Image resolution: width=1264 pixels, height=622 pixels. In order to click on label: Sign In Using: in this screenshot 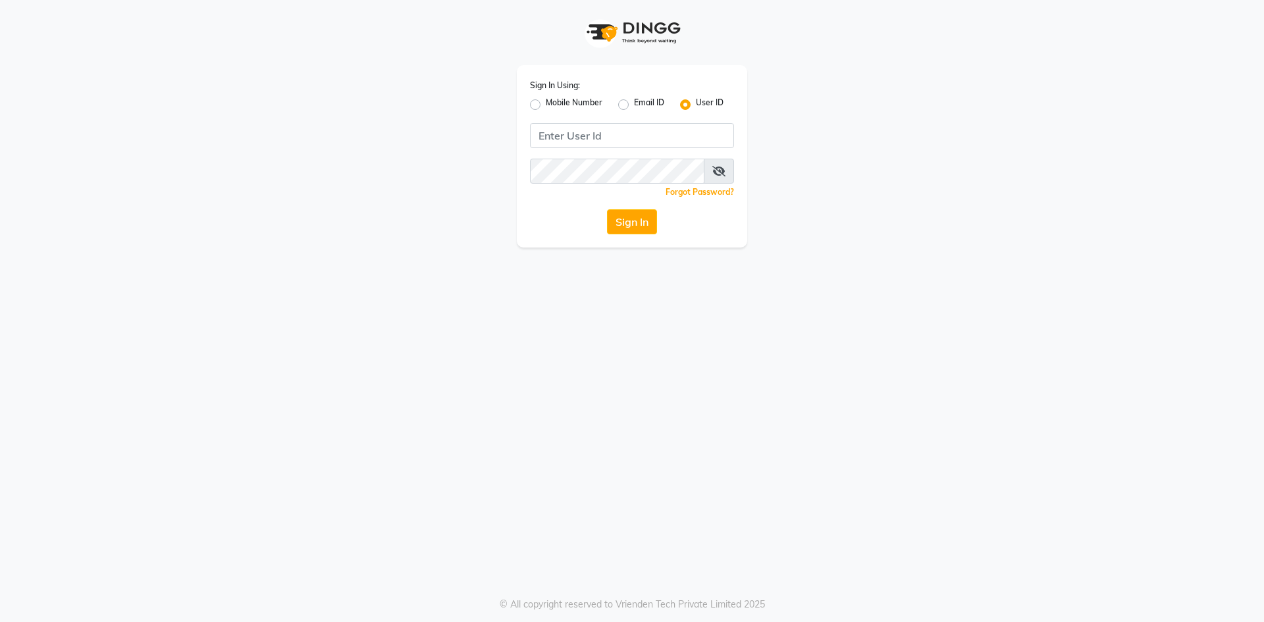, I will do `click(555, 86)`.